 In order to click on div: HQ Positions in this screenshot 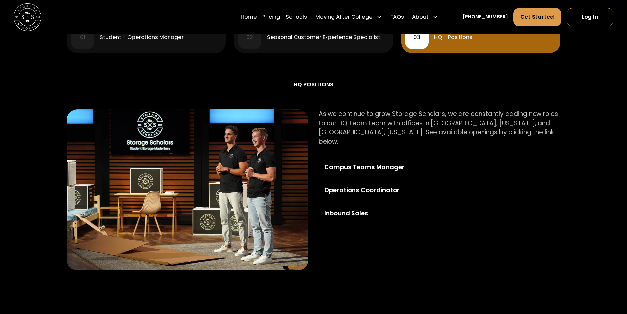, I will do `click(314, 85)`.